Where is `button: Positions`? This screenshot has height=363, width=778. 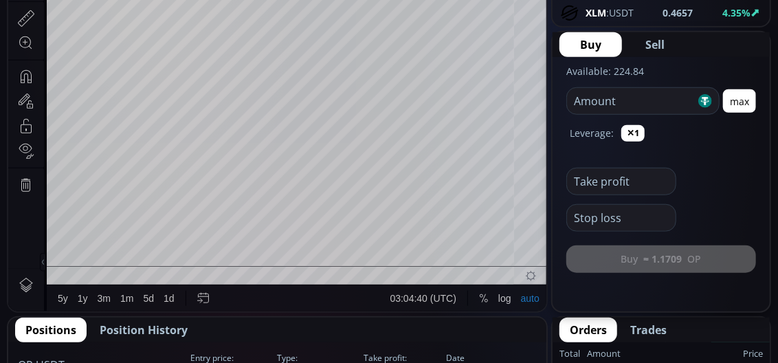 button: Positions is located at coordinates (51, 330).